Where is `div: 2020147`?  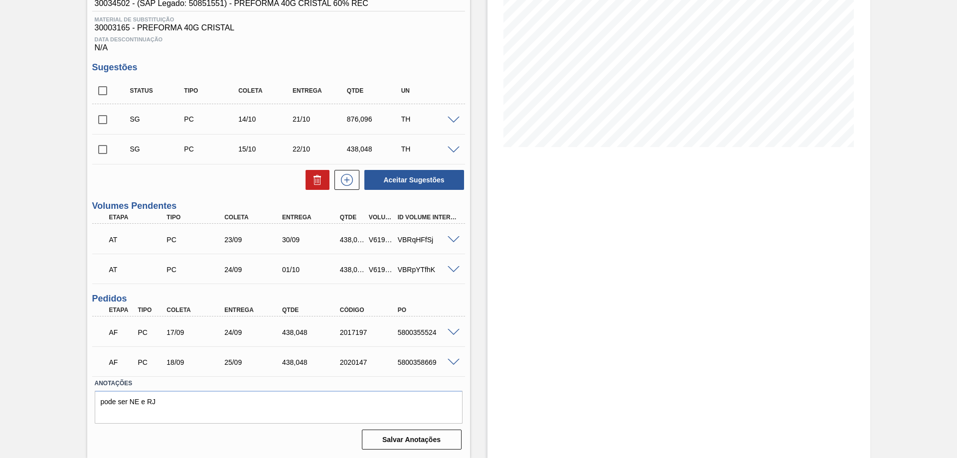 div: 2020147 is located at coordinates (370, 362).